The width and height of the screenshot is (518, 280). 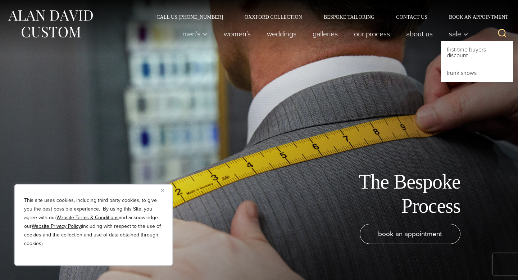 I want to click on a: About Us, so click(x=419, y=34).